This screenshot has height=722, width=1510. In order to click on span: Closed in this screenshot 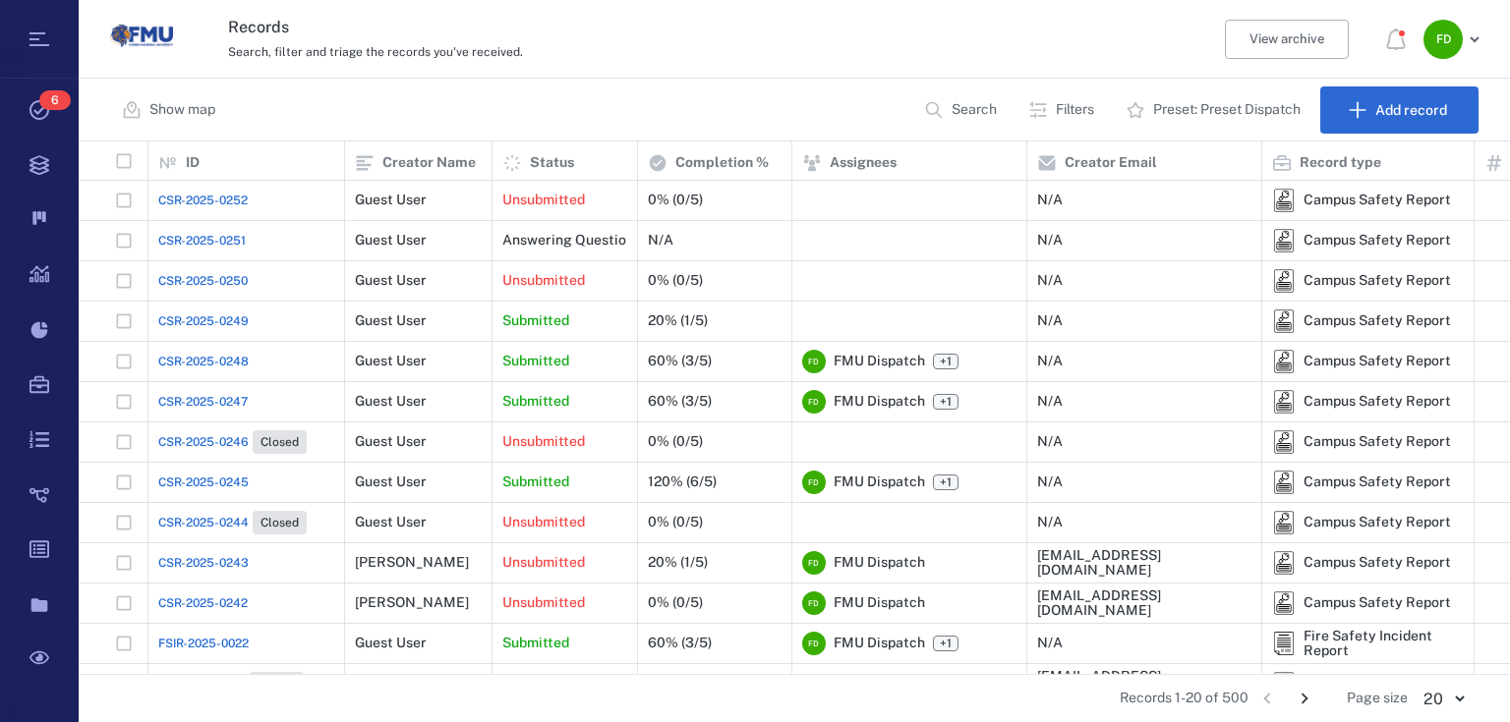, I will do `click(279, 523)`.